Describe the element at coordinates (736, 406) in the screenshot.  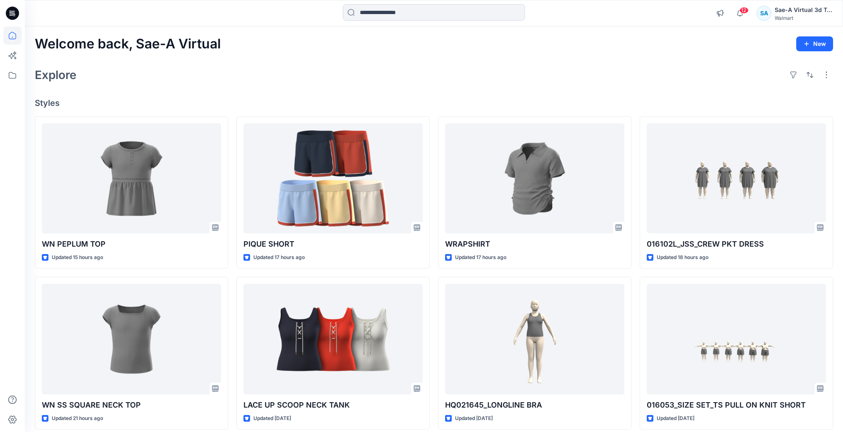
I see `p: 016053_SIZE SET_TS PULL ON KNIT SHORT` at that location.